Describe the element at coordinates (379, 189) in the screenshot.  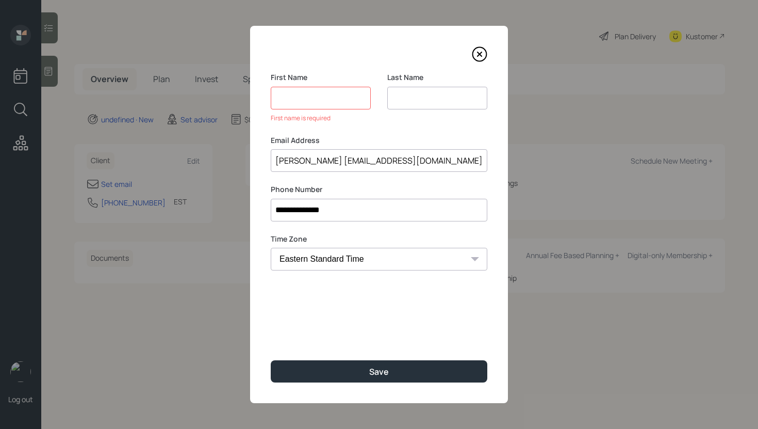
I see `label: Phone Number` at that location.